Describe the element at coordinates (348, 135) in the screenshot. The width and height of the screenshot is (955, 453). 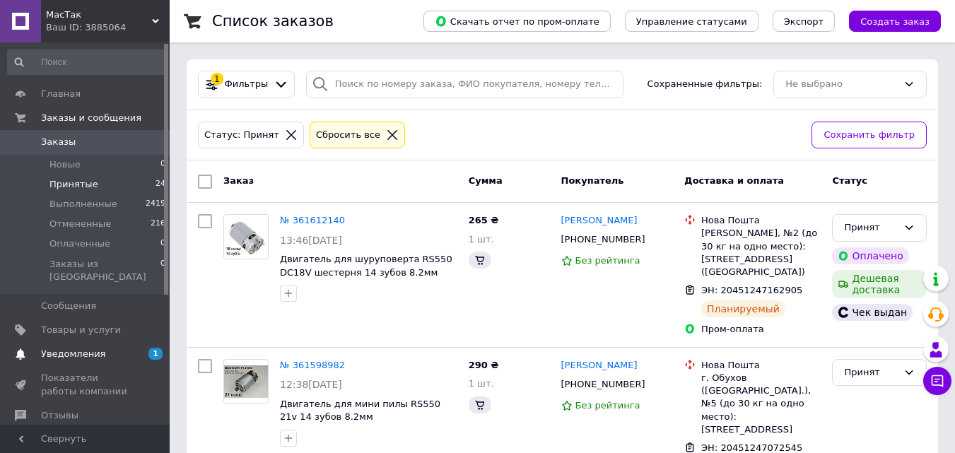
I see `div: Сбросить все` at that location.